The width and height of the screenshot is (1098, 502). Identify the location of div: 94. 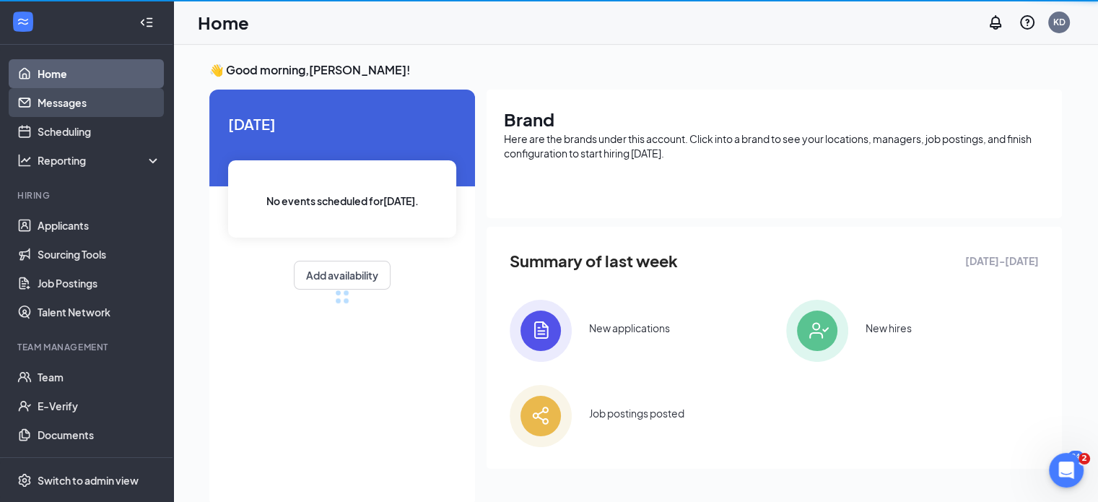
(1076, 456).